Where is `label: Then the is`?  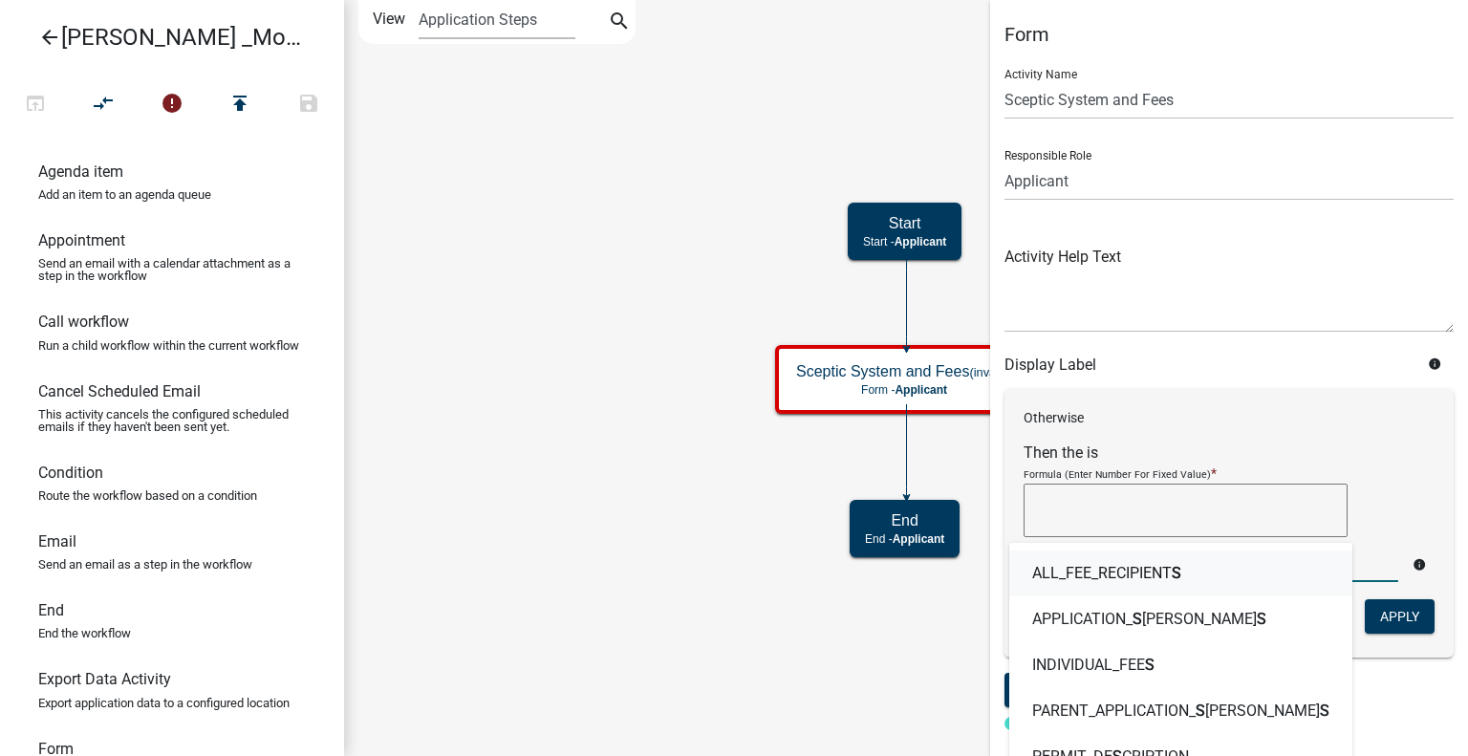 label: Then the is is located at coordinates (1061, 453).